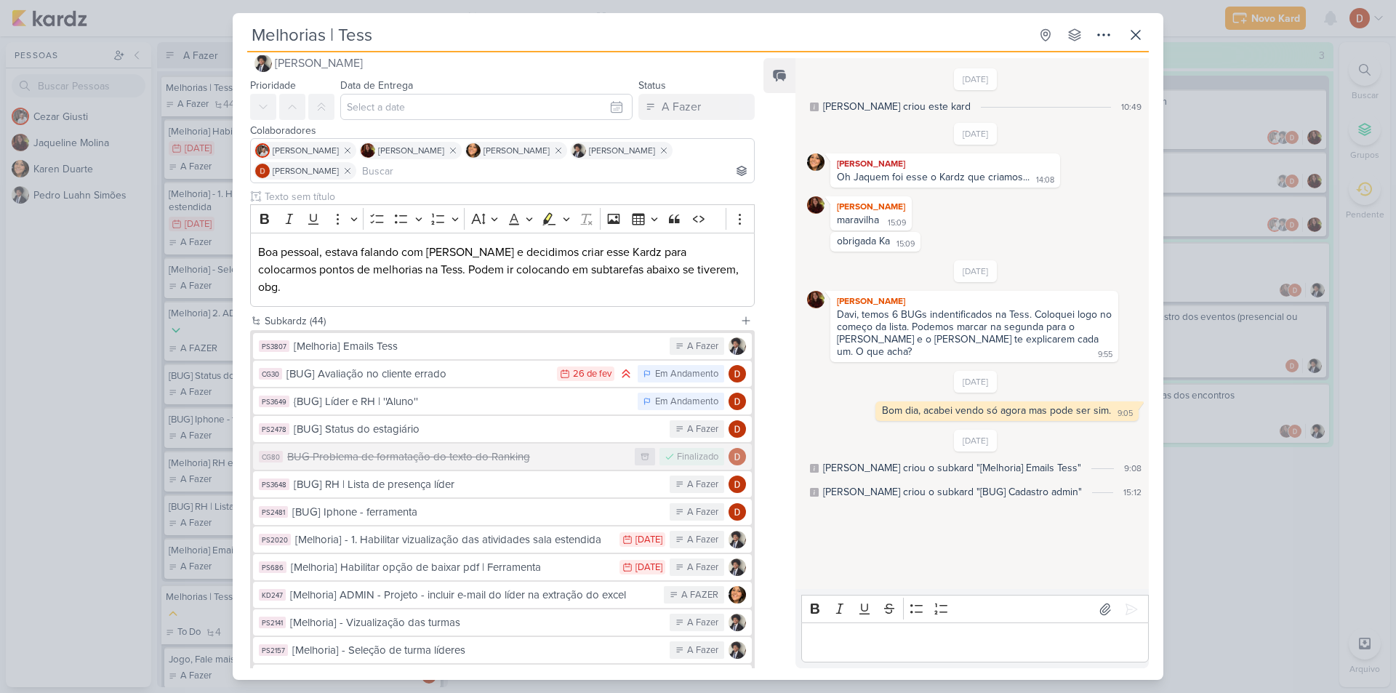 This screenshot has height=693, width=1396. Describe the element at coordinates (473, 595) in the screenshot. I see `div: [Melhoria] ADMIN - Projeto - incluir e-mail do líder na extração do excel` at that location.